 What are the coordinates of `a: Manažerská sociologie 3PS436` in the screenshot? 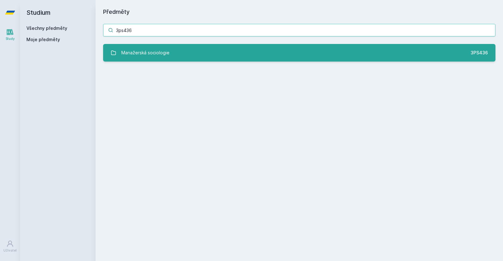 It's located at (299, 53).